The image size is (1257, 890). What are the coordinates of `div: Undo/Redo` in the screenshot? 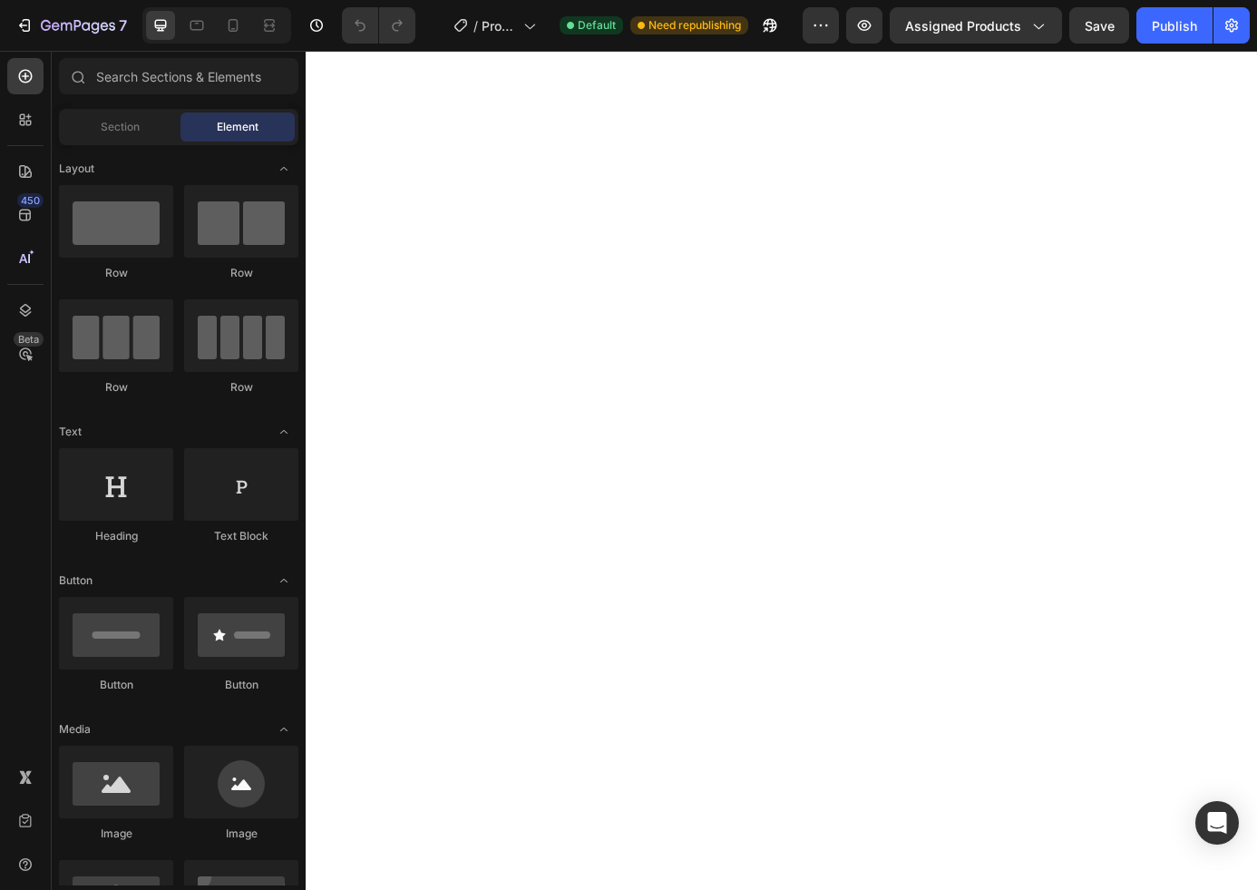 It's located at (378, 25).